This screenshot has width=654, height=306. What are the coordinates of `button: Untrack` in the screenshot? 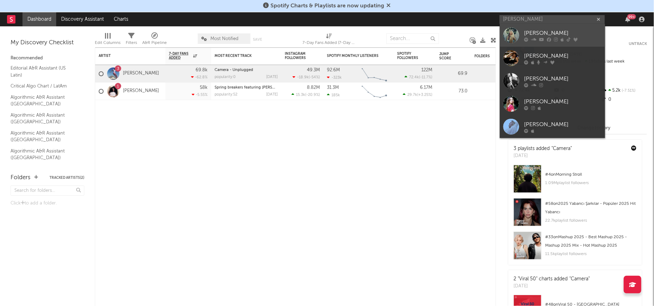 It's located at (638, 44).